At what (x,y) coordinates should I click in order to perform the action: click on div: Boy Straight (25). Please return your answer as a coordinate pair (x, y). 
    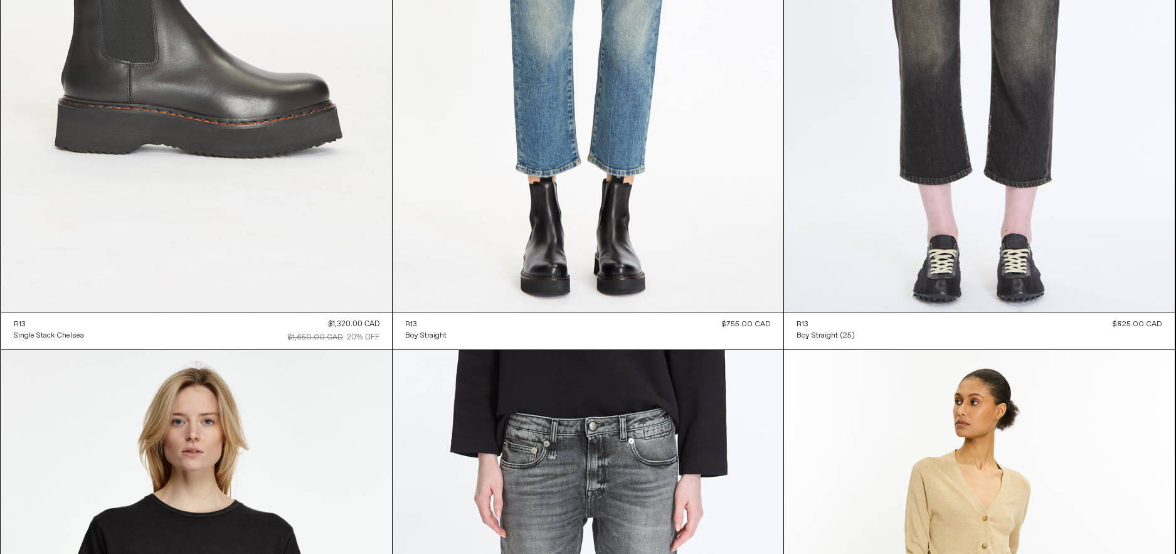
    Looking at the image, I should click on (825, 335).